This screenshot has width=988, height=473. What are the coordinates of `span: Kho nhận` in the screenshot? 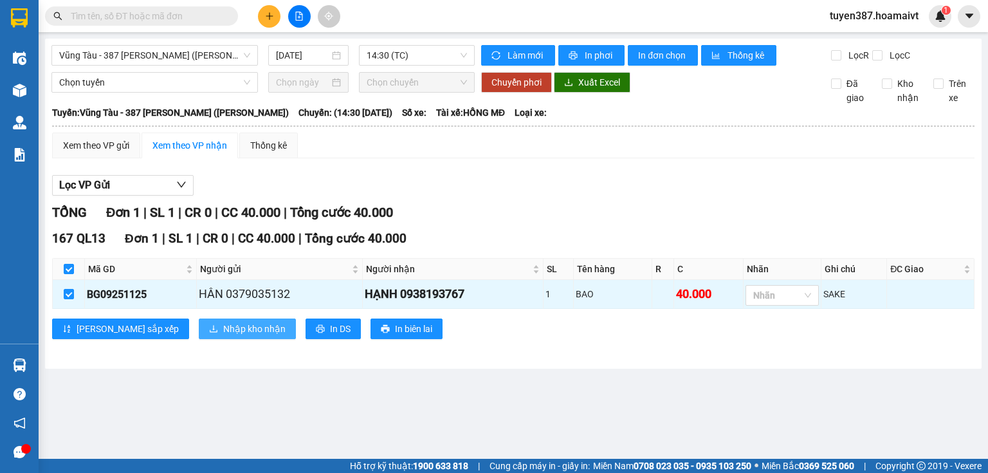 It's located at (907, 91).